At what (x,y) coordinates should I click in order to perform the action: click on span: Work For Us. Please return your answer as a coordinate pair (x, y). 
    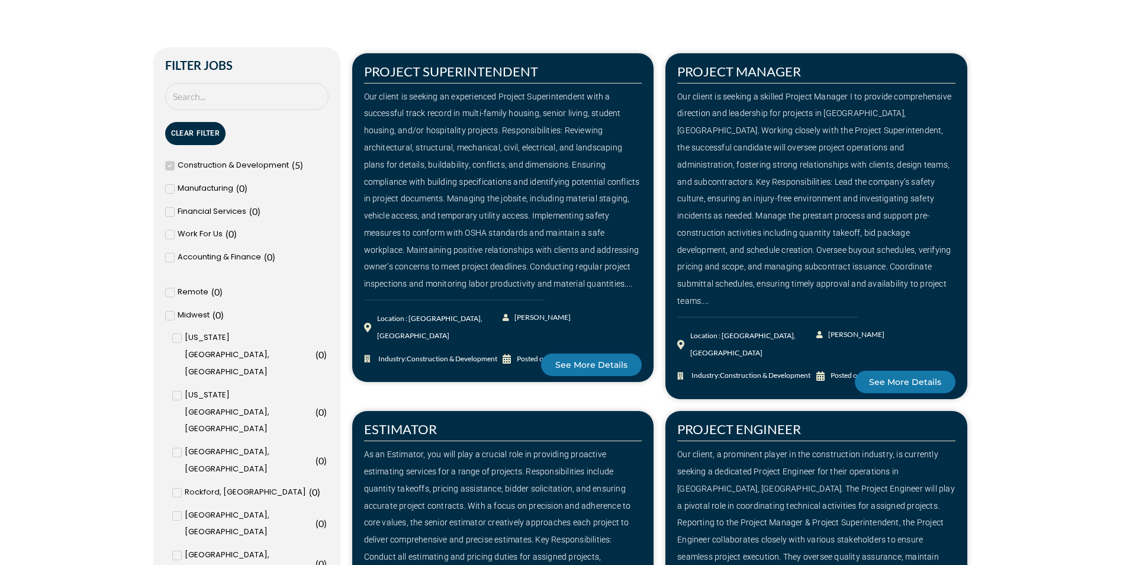
    Looking at the image, I should click on (200, 234).